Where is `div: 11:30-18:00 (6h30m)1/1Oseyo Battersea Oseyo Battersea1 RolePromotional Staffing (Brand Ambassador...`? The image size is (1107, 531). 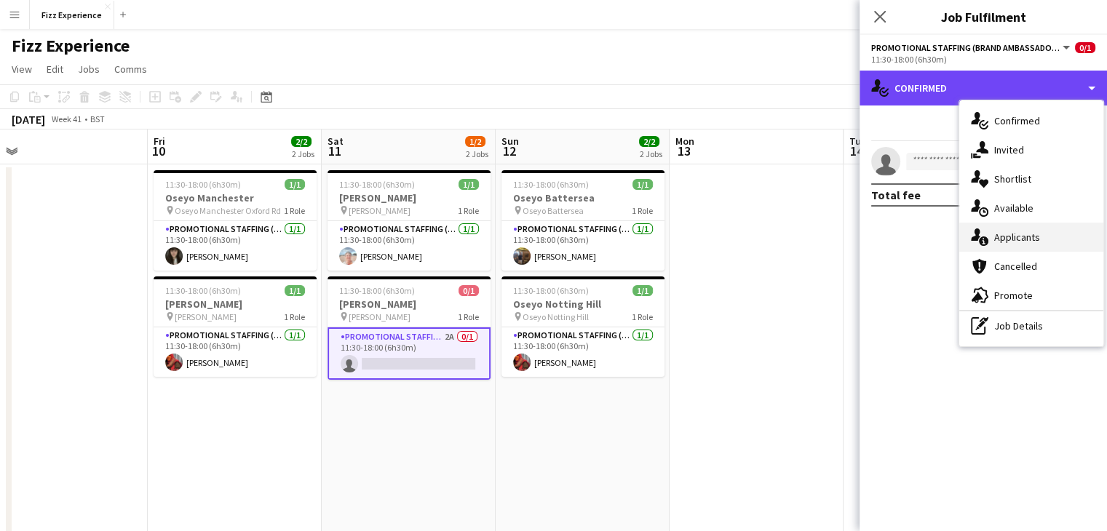
div: 11:30-18:00 (6h30m)1/1Oseyo Battersea Oseyo Battersea1 RolePromotional Staffing (Brand Ambassador... is located at coordinates (583, 221).